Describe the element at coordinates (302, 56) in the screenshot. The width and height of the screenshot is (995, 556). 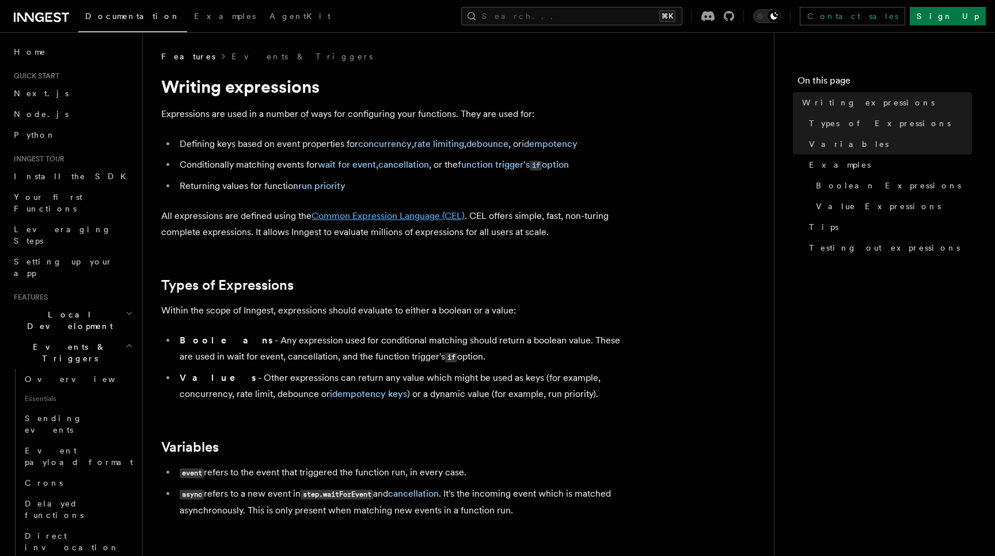
I see `a: Events & Triggers` at that location.